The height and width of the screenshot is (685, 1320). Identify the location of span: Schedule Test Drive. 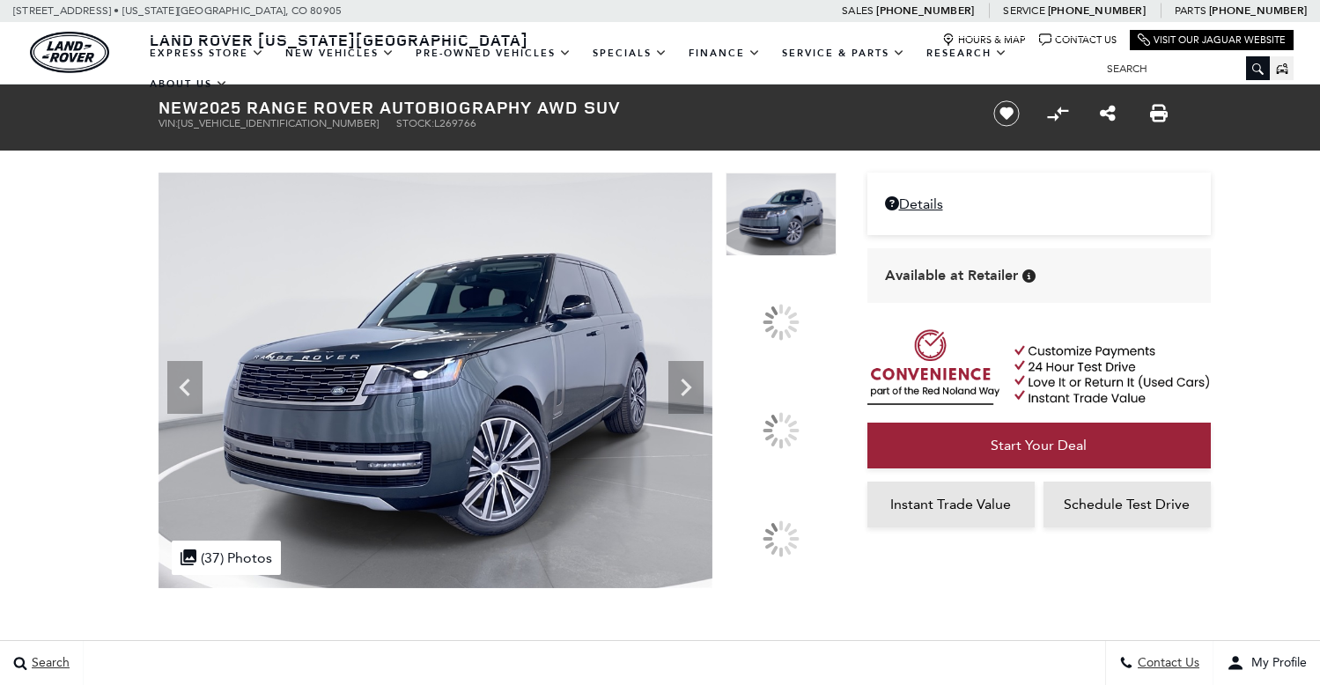
(1126, 504).